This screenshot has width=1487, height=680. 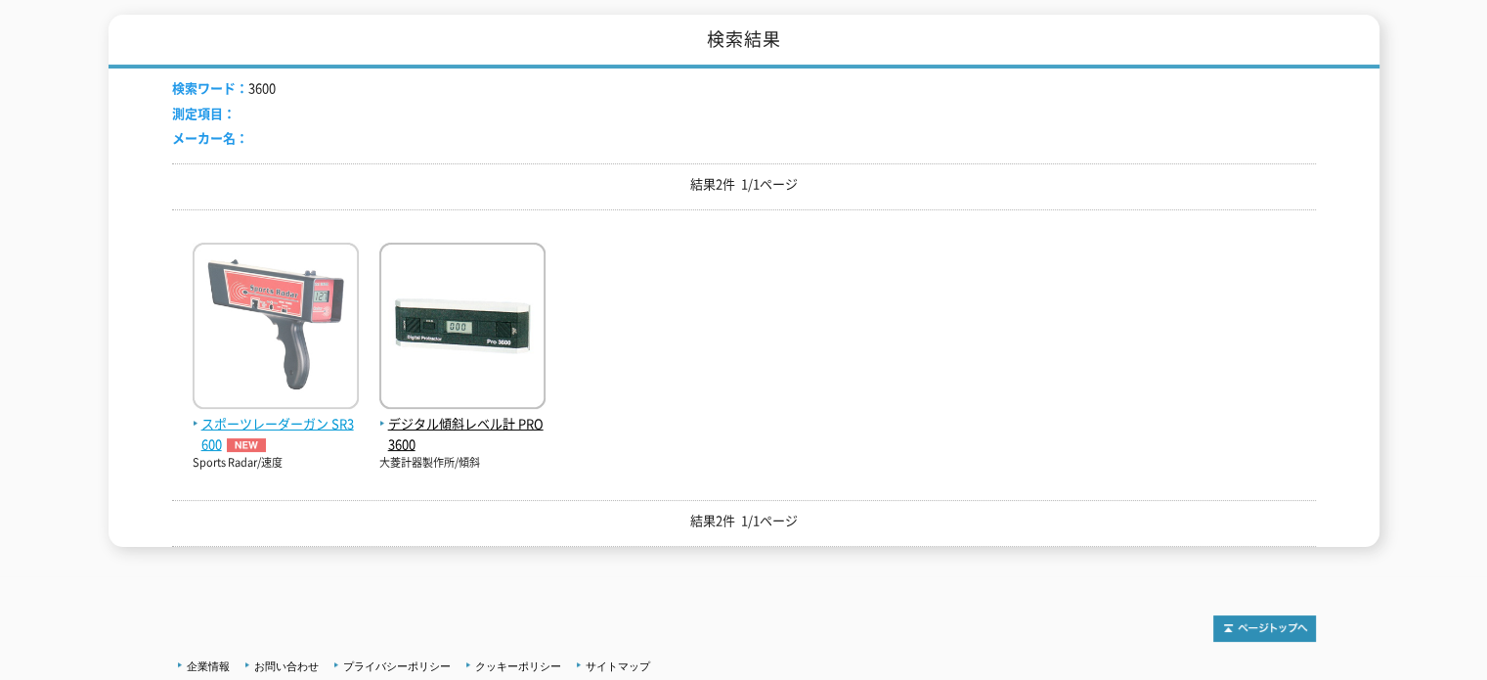 What do you see at coordinates (463, 328) in the screenshot?
I see `img: PRO3600` at bounding box center [463, 328].